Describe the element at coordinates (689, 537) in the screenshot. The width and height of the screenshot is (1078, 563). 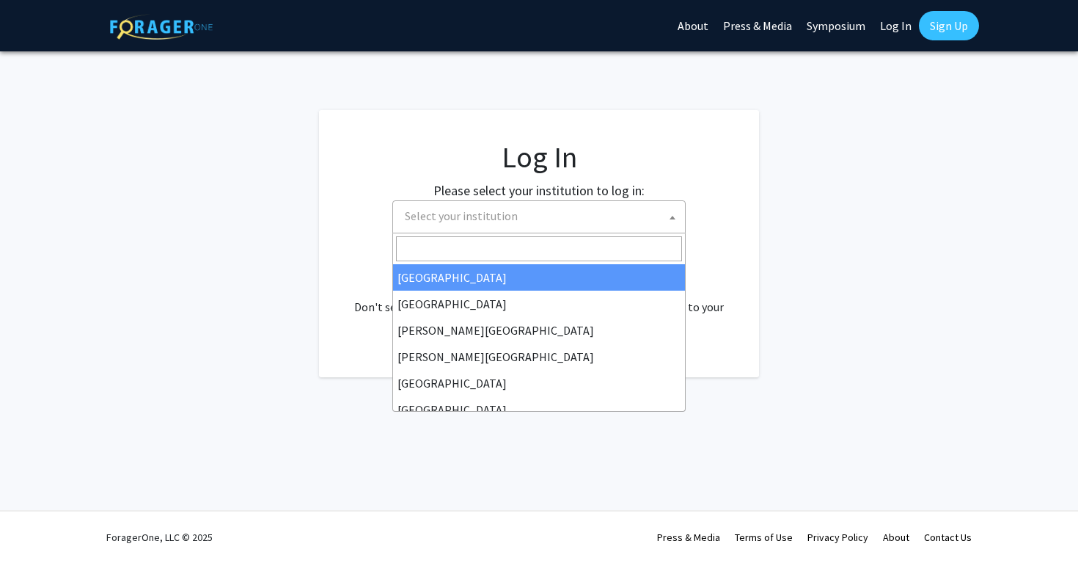
I see `a: Press & Media` at that location.